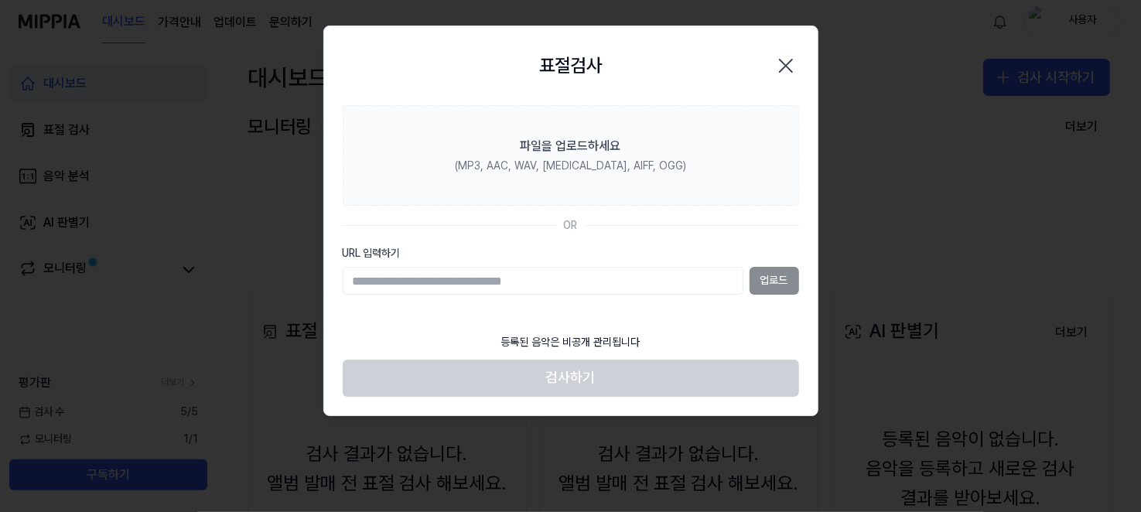 The image size is (1141, 512). I want to click on label: URL 입력하기, so click(571, 254).